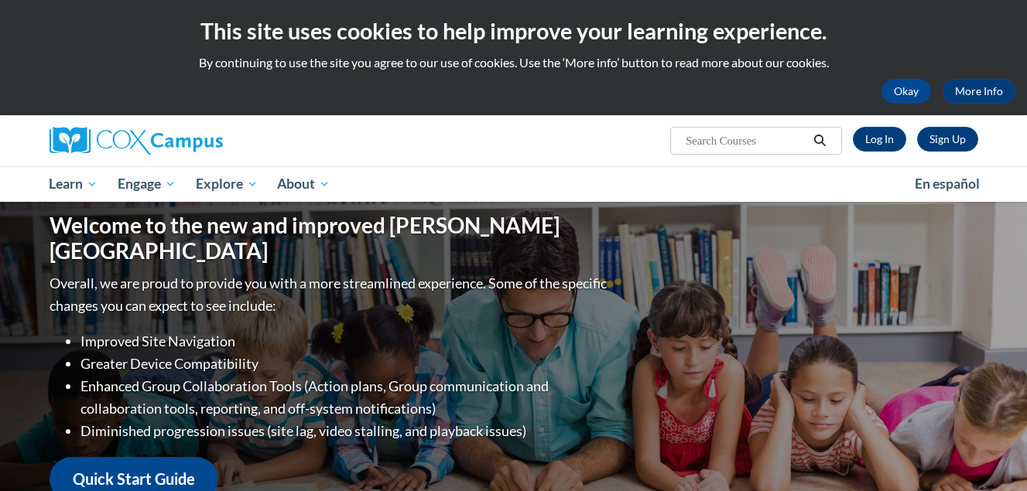 Image resolution: width=1027 pixels, height=491 pixels. Describe the element at coordinates (227, 184) in the screenshot. I see `a: Explore` at that location.